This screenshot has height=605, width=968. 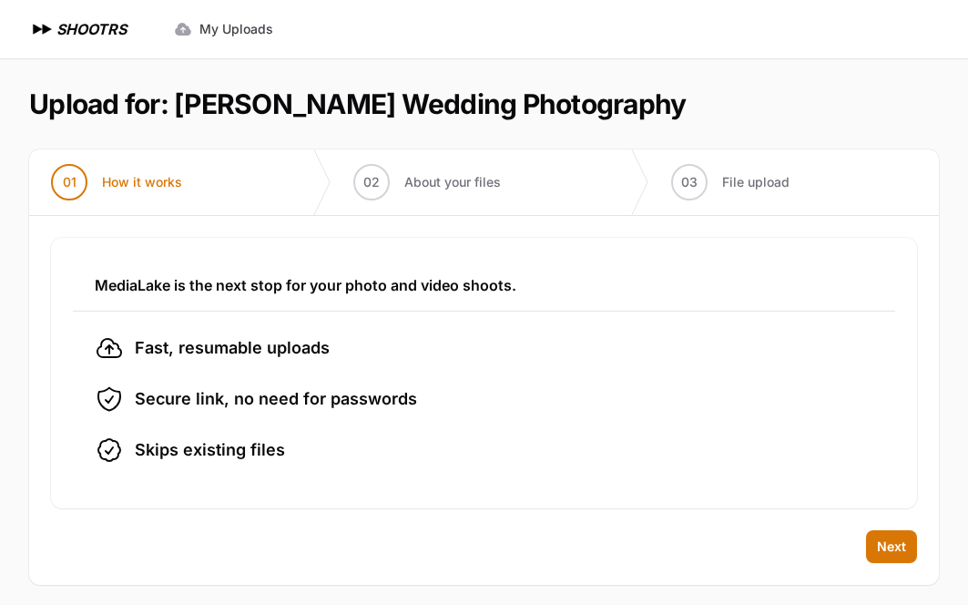 I want to click on h3: MediaLake is the next stop for your photo and video shoots., so click(x=484, y=285).